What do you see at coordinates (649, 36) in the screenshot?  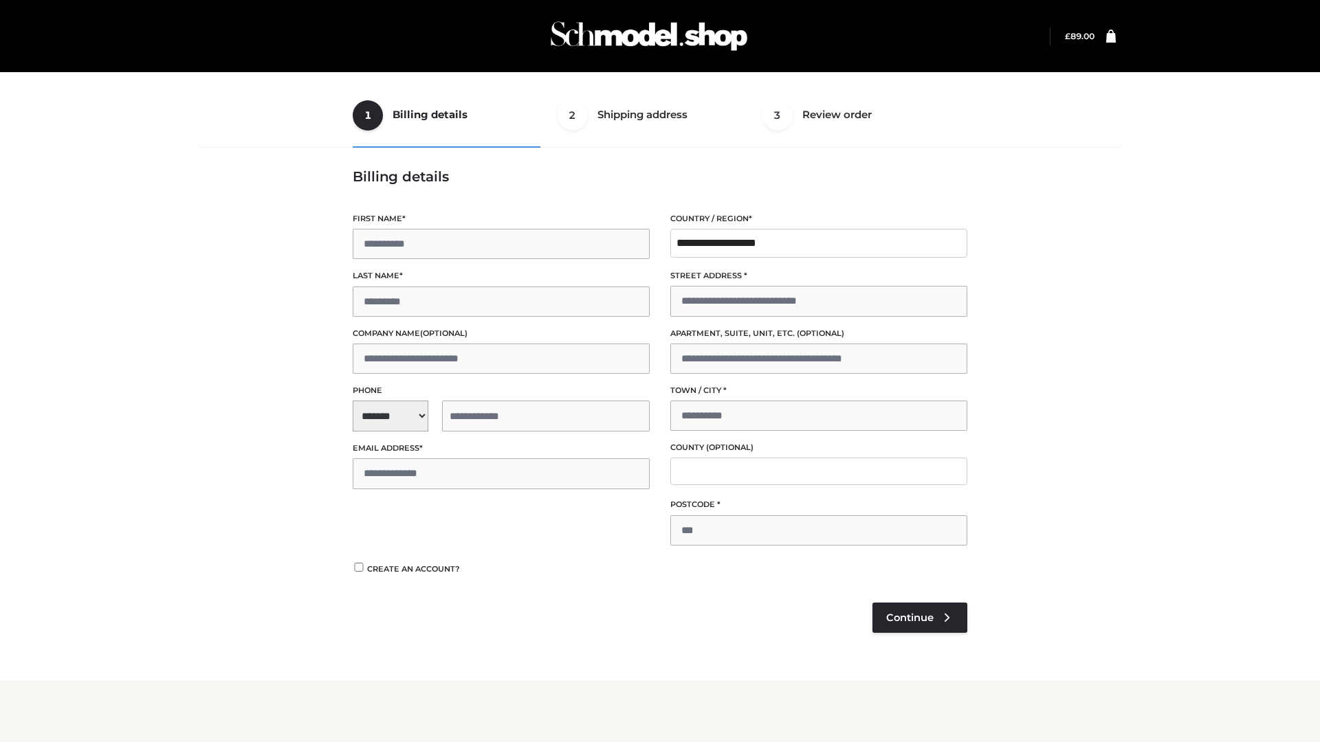 I see `img: Schmodel Admin 964` at bounding box center [649, 36].